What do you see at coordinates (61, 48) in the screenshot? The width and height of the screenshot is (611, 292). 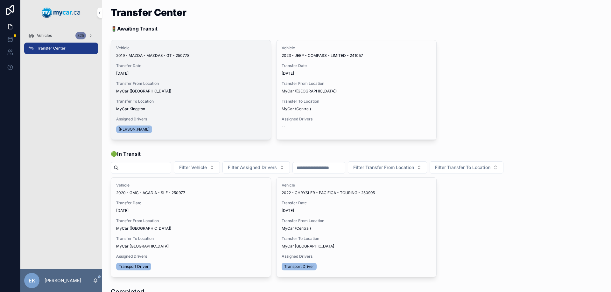 I see `a: Transfer Center` at bounding box center [61, 48].